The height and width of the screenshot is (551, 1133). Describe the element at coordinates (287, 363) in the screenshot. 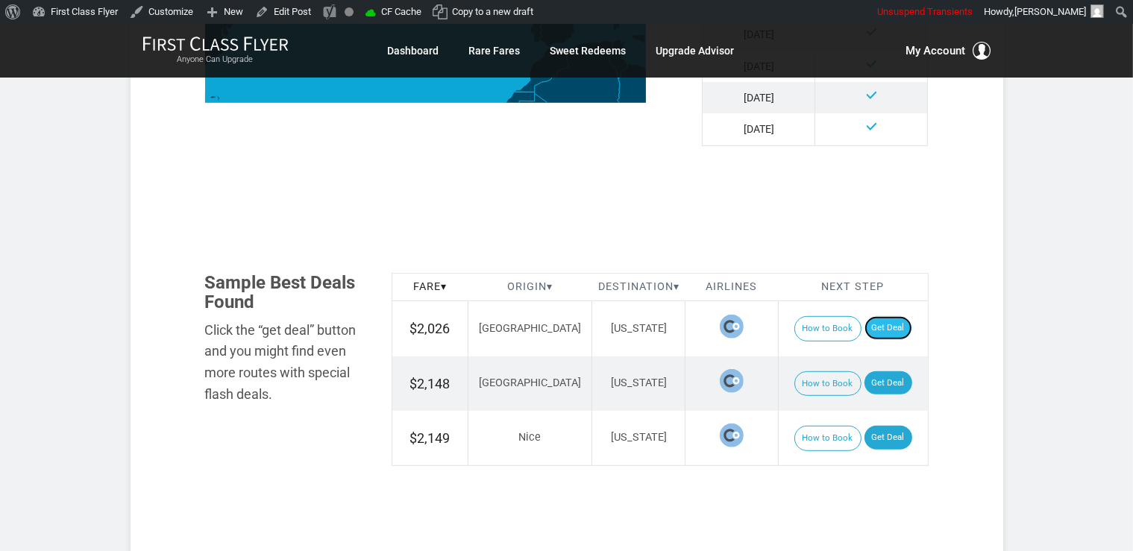

I see `div: Click the “get deal” button and you might find even more routes with special flash deals.` at that location.